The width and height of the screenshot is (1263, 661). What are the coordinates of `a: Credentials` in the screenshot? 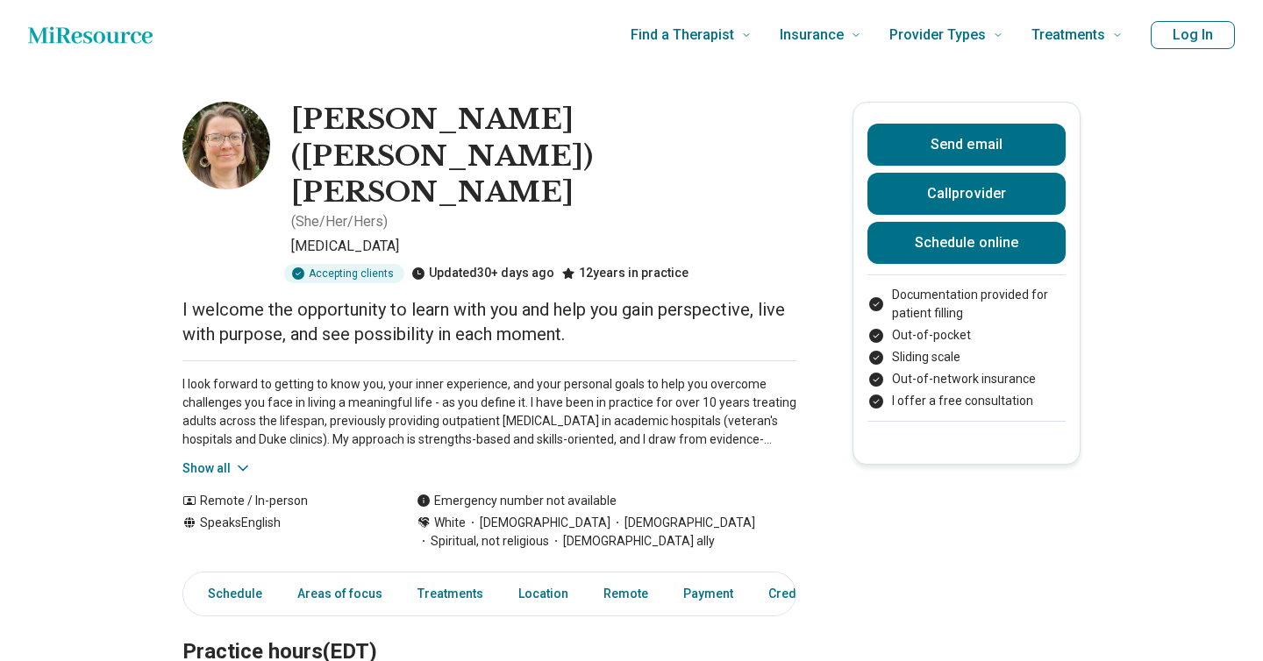 It's located at (802, 594).